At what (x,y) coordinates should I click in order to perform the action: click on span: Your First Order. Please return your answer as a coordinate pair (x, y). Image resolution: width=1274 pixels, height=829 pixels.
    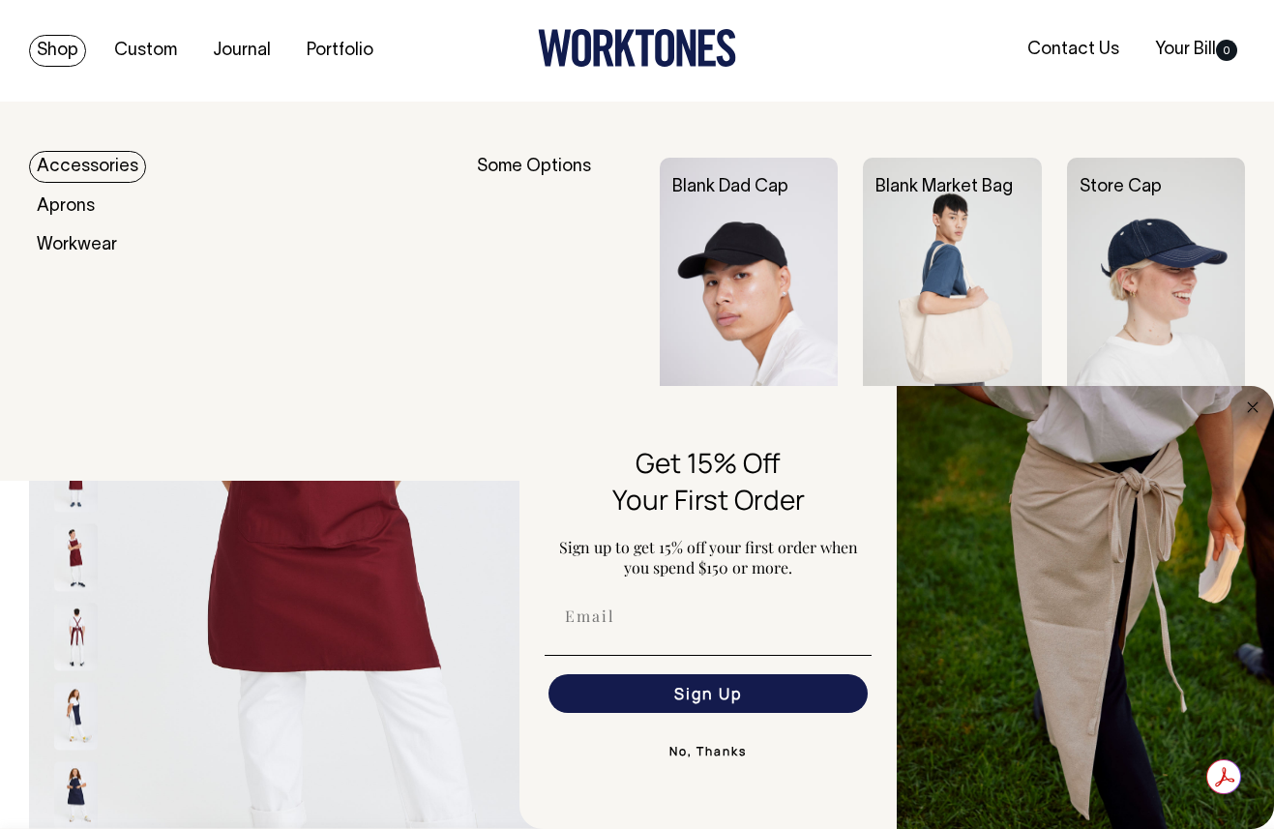
    Looking at the image, I should click on (708, 499).